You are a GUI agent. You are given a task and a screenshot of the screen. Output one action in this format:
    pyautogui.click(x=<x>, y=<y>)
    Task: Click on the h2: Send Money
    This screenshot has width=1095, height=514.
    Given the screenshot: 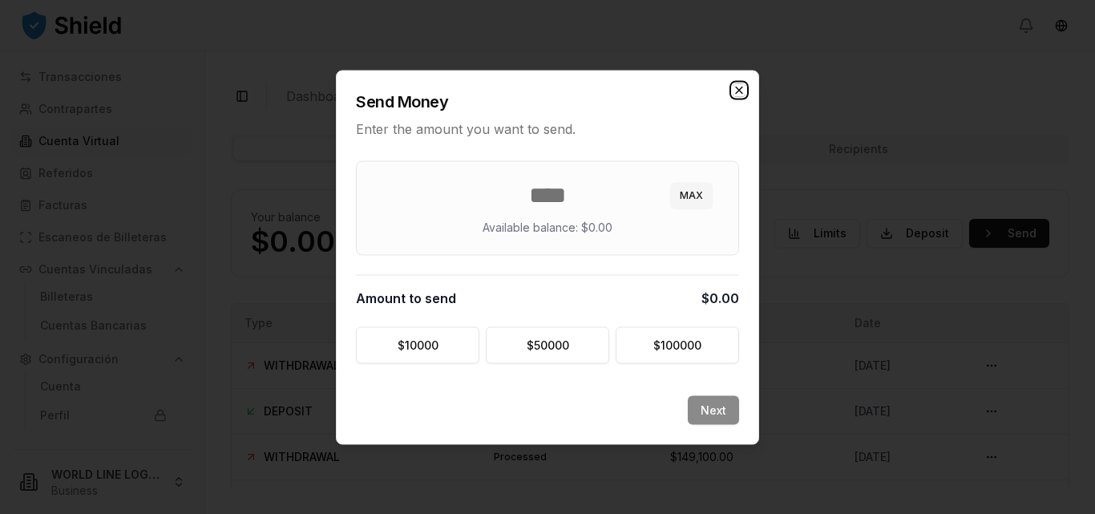 What is the action you would take?
    pyautogui.click(x=547, y=101)
    